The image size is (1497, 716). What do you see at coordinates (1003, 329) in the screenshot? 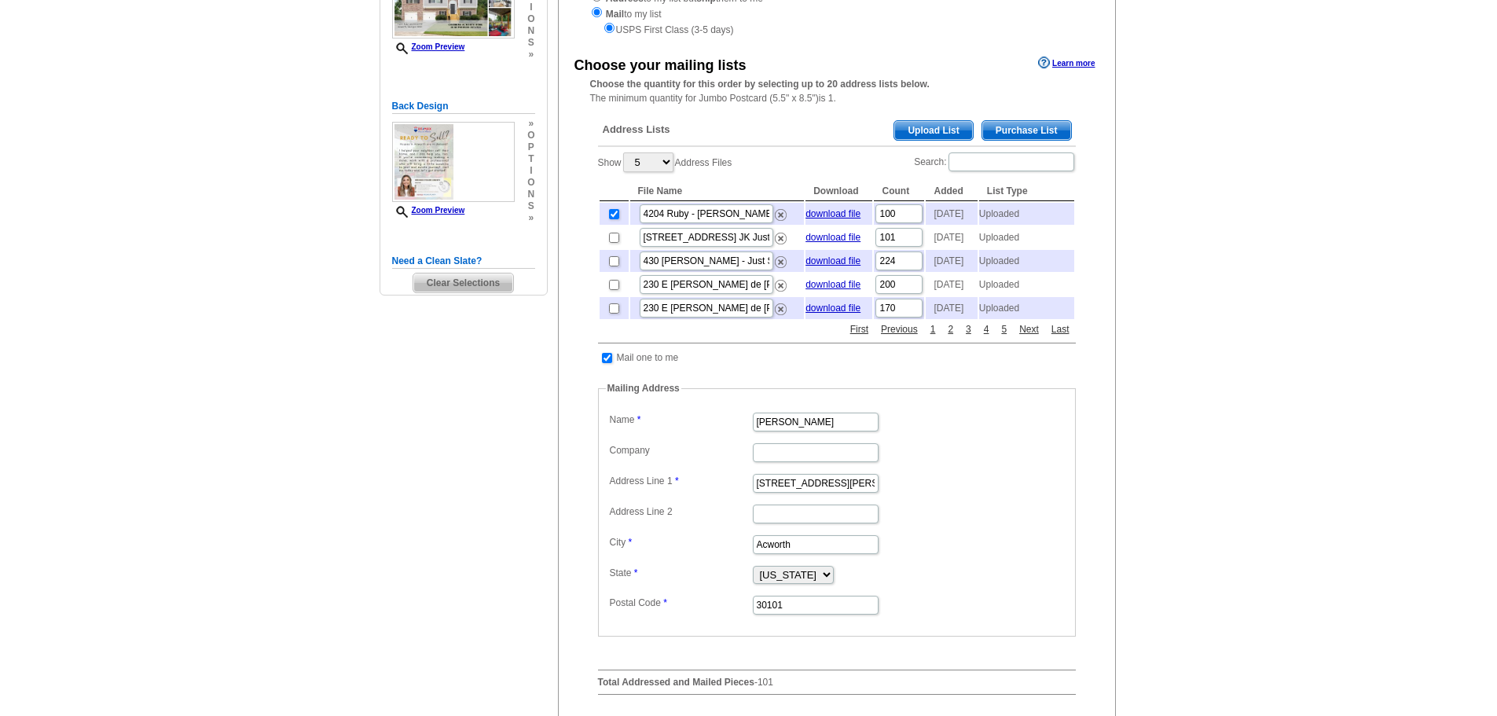
I see `a: 5` at bounding box center [1003, 329].